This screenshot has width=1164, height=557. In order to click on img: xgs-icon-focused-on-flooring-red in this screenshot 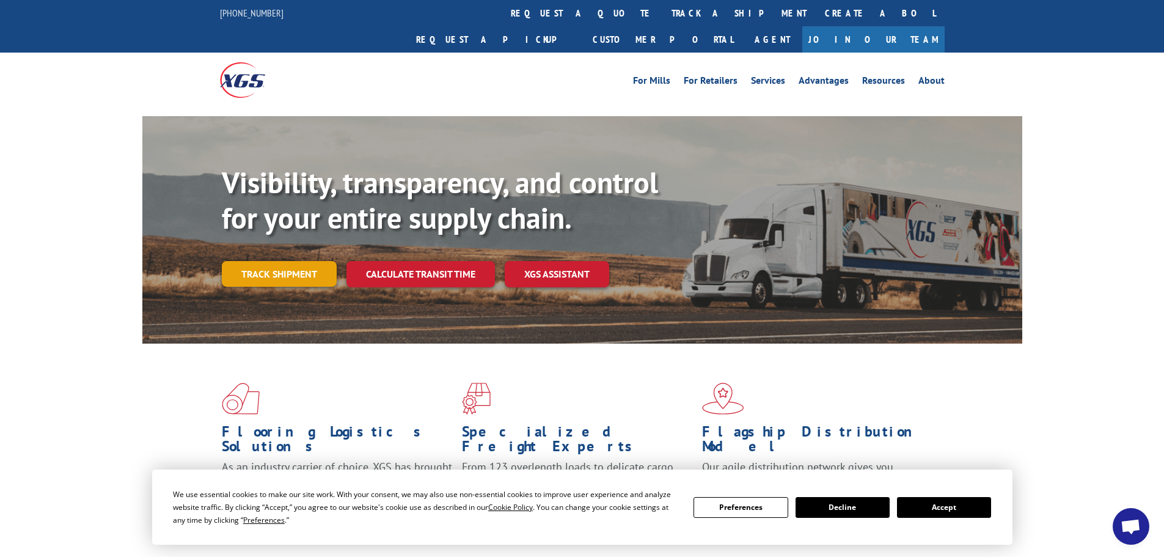, I will do `click(476, 398)`.